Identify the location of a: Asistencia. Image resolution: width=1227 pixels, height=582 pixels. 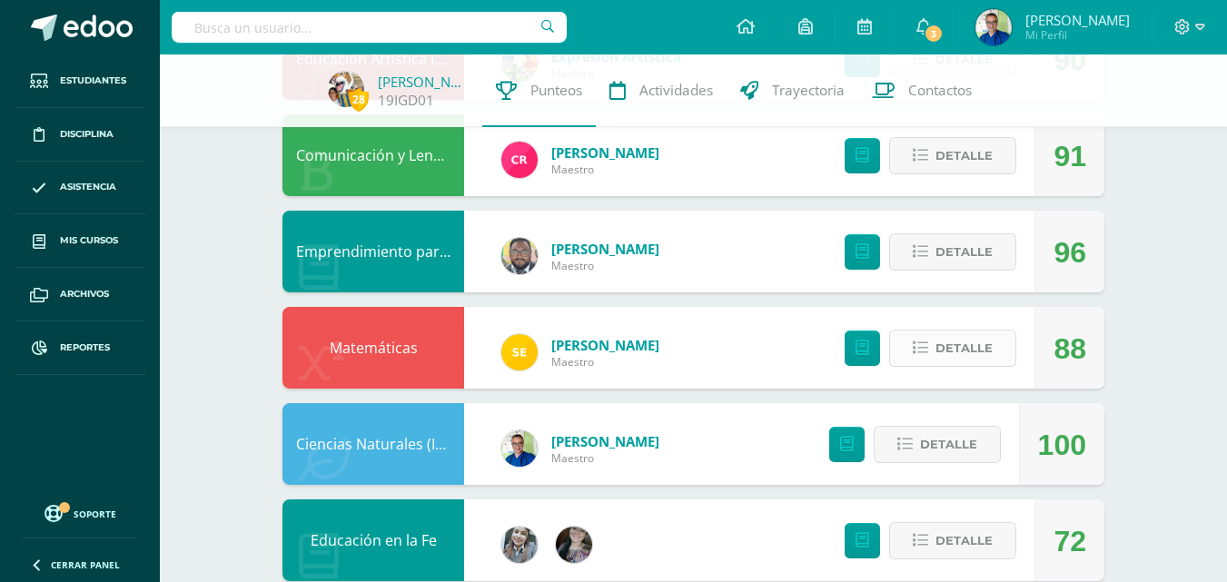
(80, 188).